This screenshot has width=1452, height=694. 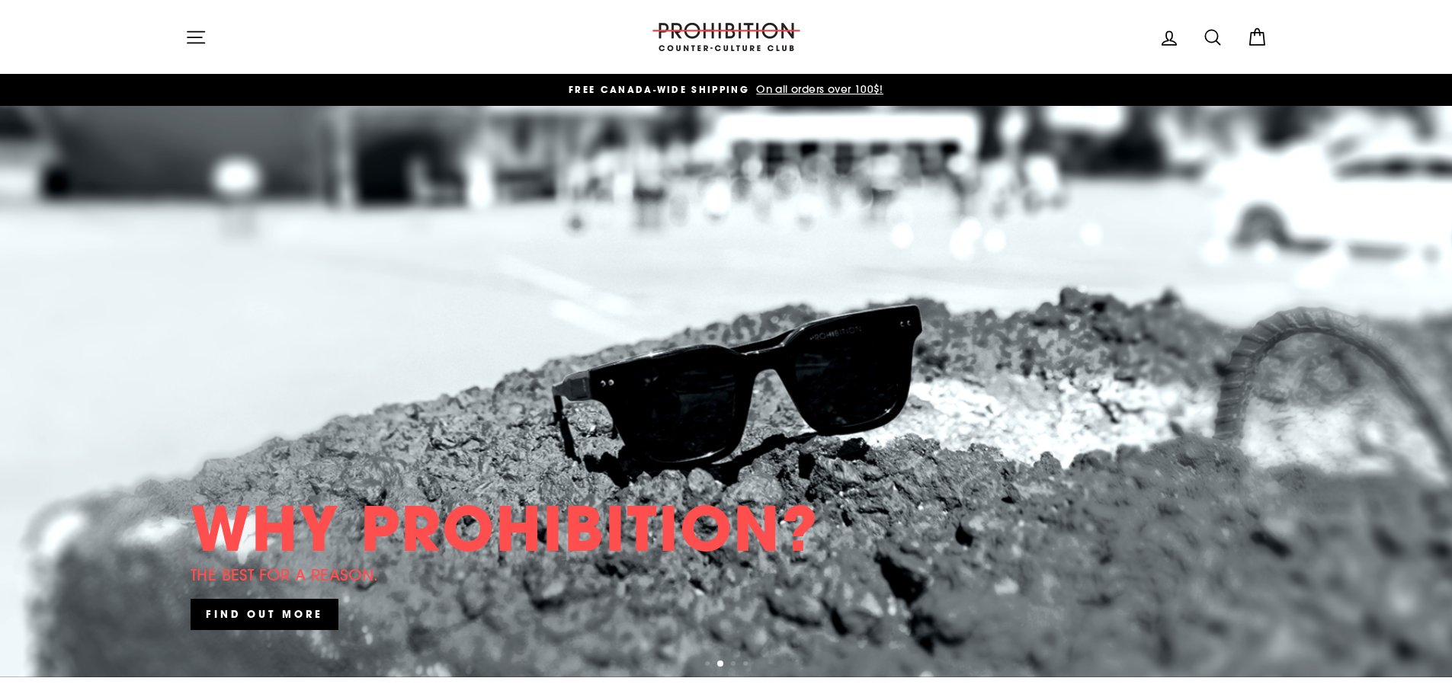 What do you see at coordinates (735, 665) in the screenshot?
I see `button: 3` at bounding box center [735, 665].